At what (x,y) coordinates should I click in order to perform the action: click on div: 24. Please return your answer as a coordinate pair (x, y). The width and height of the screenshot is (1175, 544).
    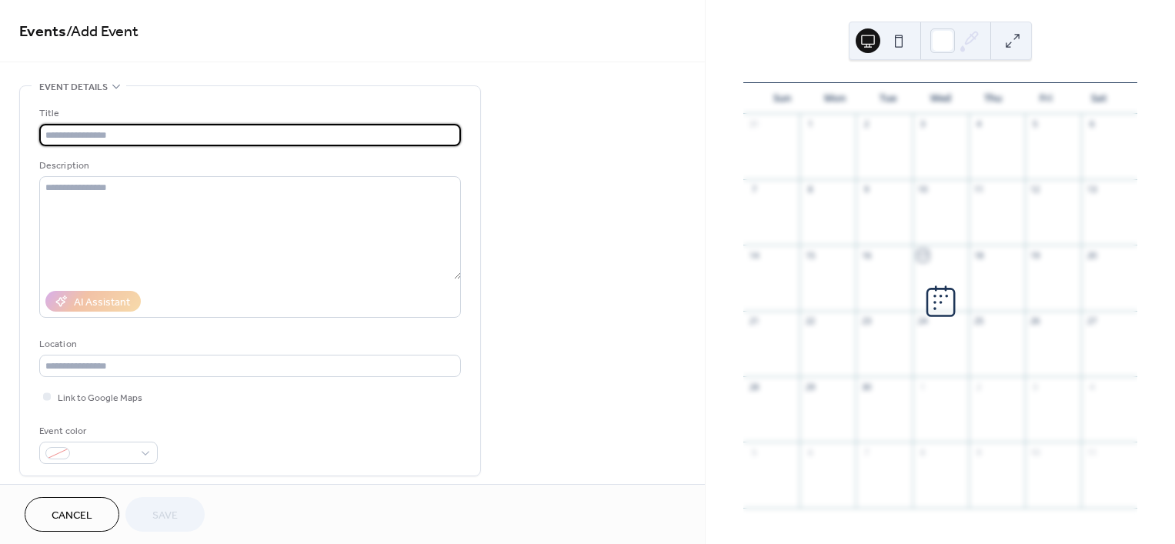
    Looking at the image, I should click on (923, 321).